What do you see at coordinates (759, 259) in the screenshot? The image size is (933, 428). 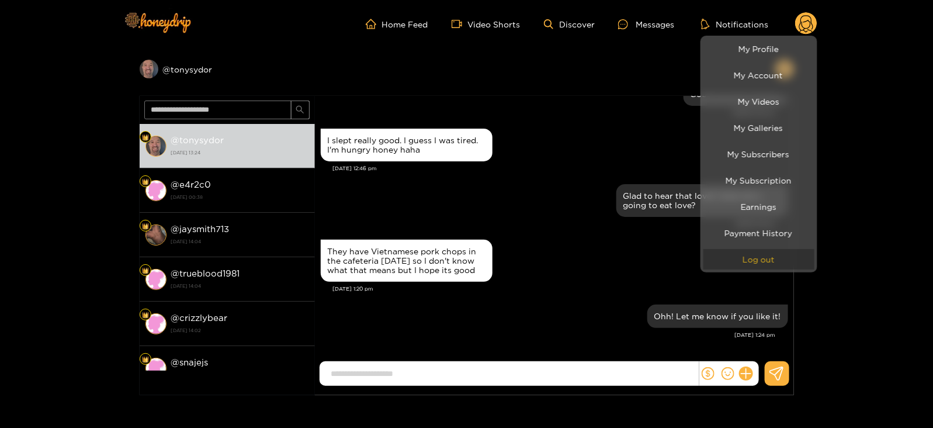 I see `button: Log out` at bounding box center [759, 259].